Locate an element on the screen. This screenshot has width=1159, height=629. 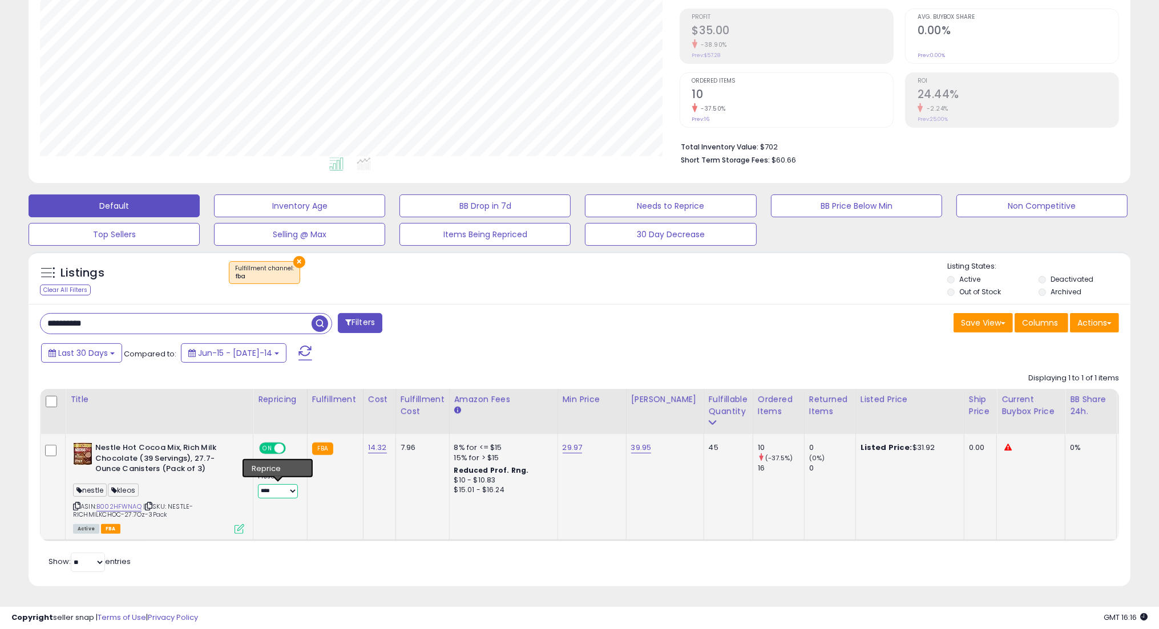
span: kleos is located at coordinates (123, 490).